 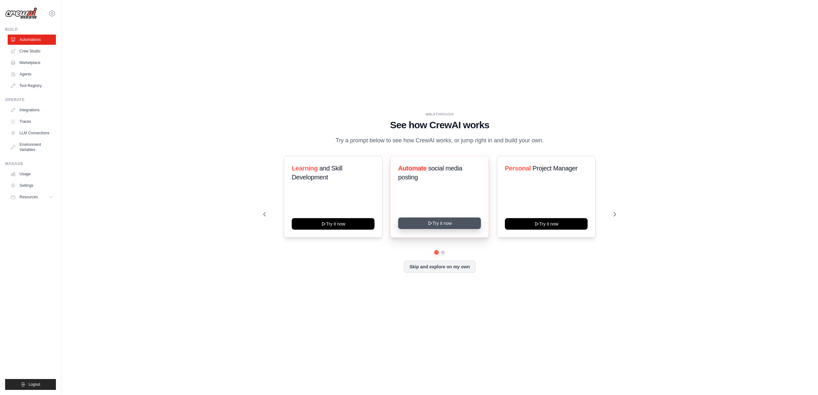 I want to click on a: Usage, so click(x=32, y=174).